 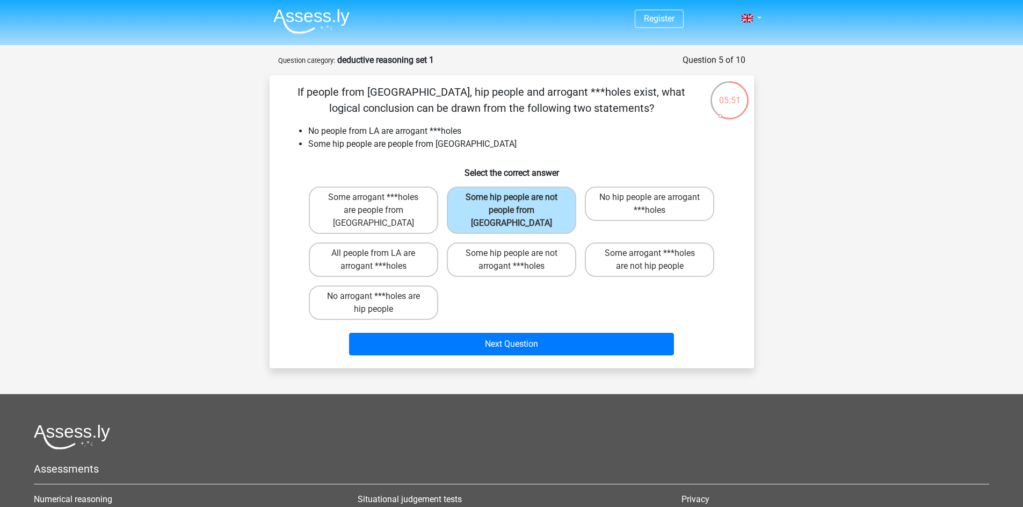 I want to click on a: Privacy, so click(x=696, y=498).